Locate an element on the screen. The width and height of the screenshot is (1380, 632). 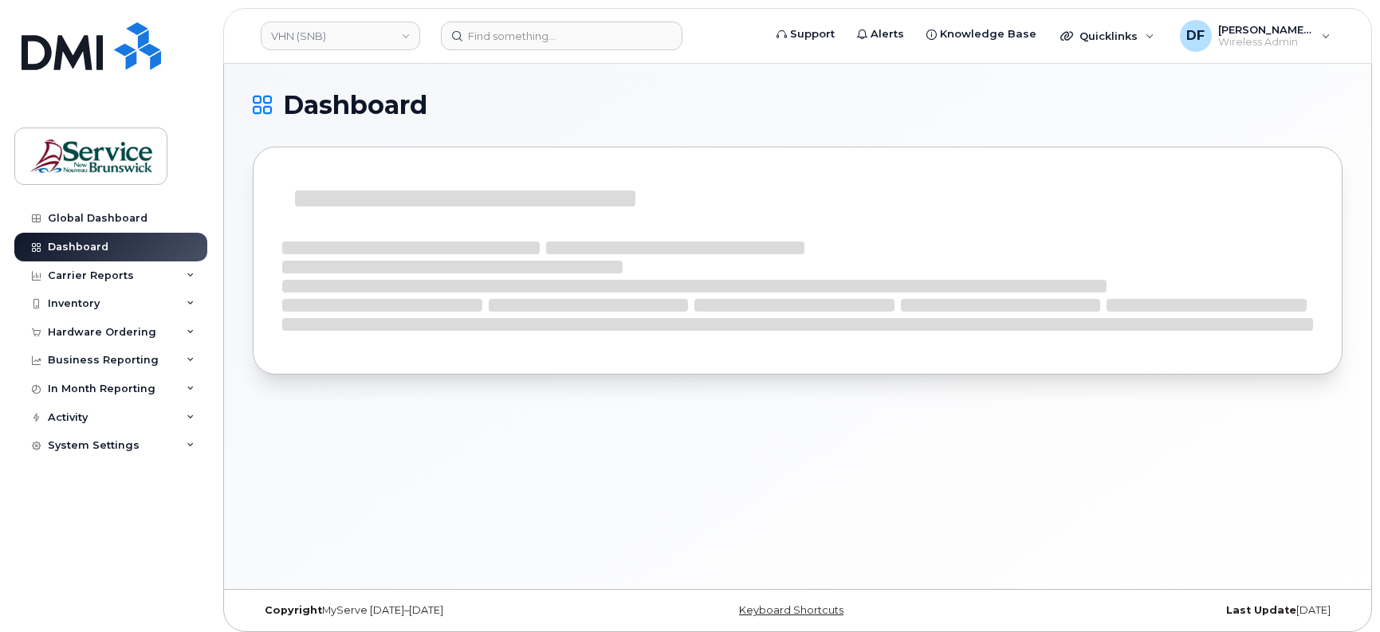
a: Keyboard Shortcuts is located at coordinates (791, 610).